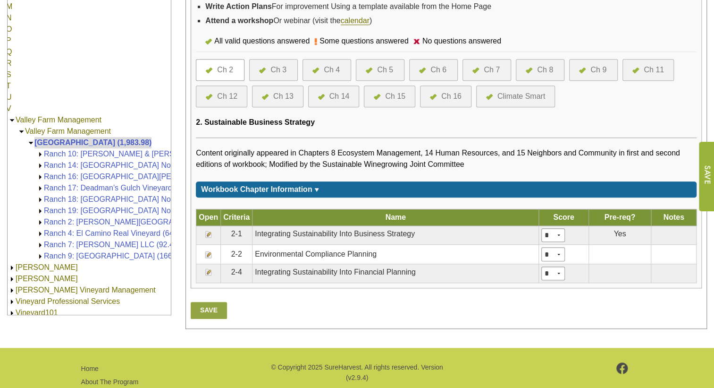 Image resolution: width=714 pixels, height=388 pixels. I want to click on a: Ch 14, so click(334, 96).